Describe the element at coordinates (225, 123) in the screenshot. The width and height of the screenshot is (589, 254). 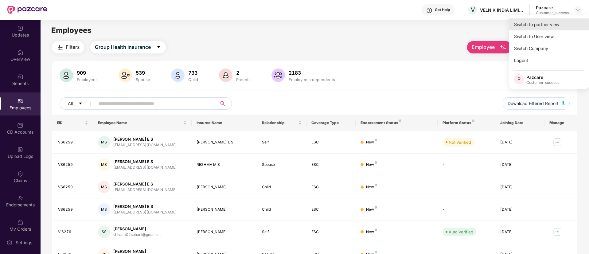
I see `th: Insured Name` at that location.